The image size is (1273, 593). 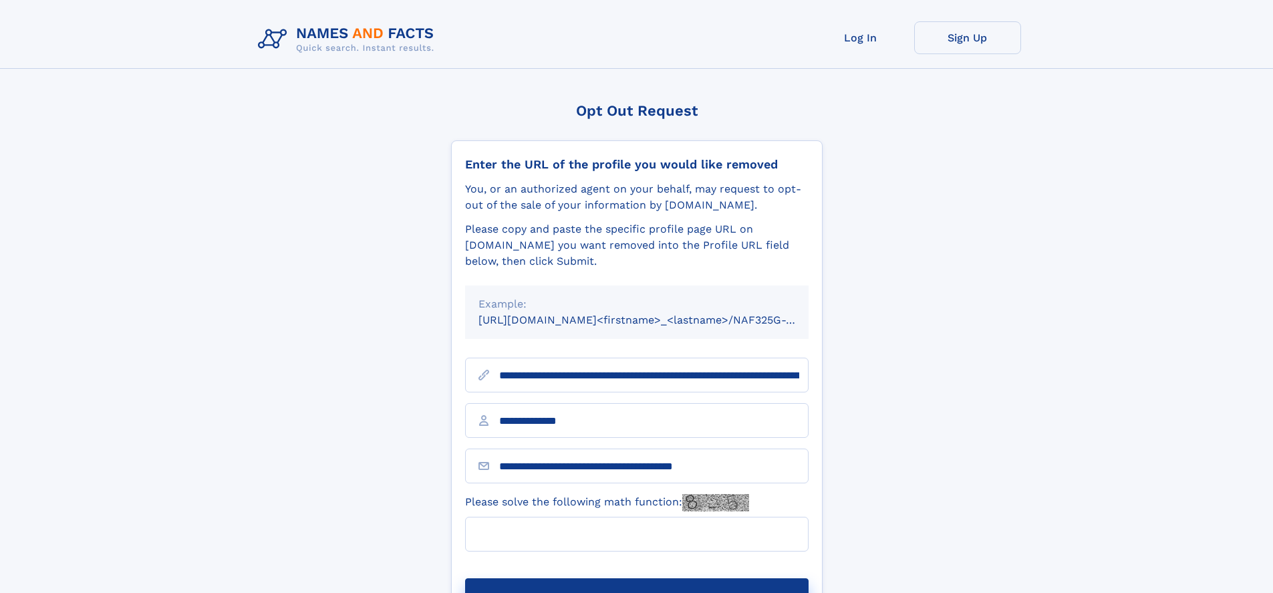 I want to click on div: You, or an authorized agent on your behalf, may request to opt-out of the sale of your informatio..., so click(x=637, y=197).